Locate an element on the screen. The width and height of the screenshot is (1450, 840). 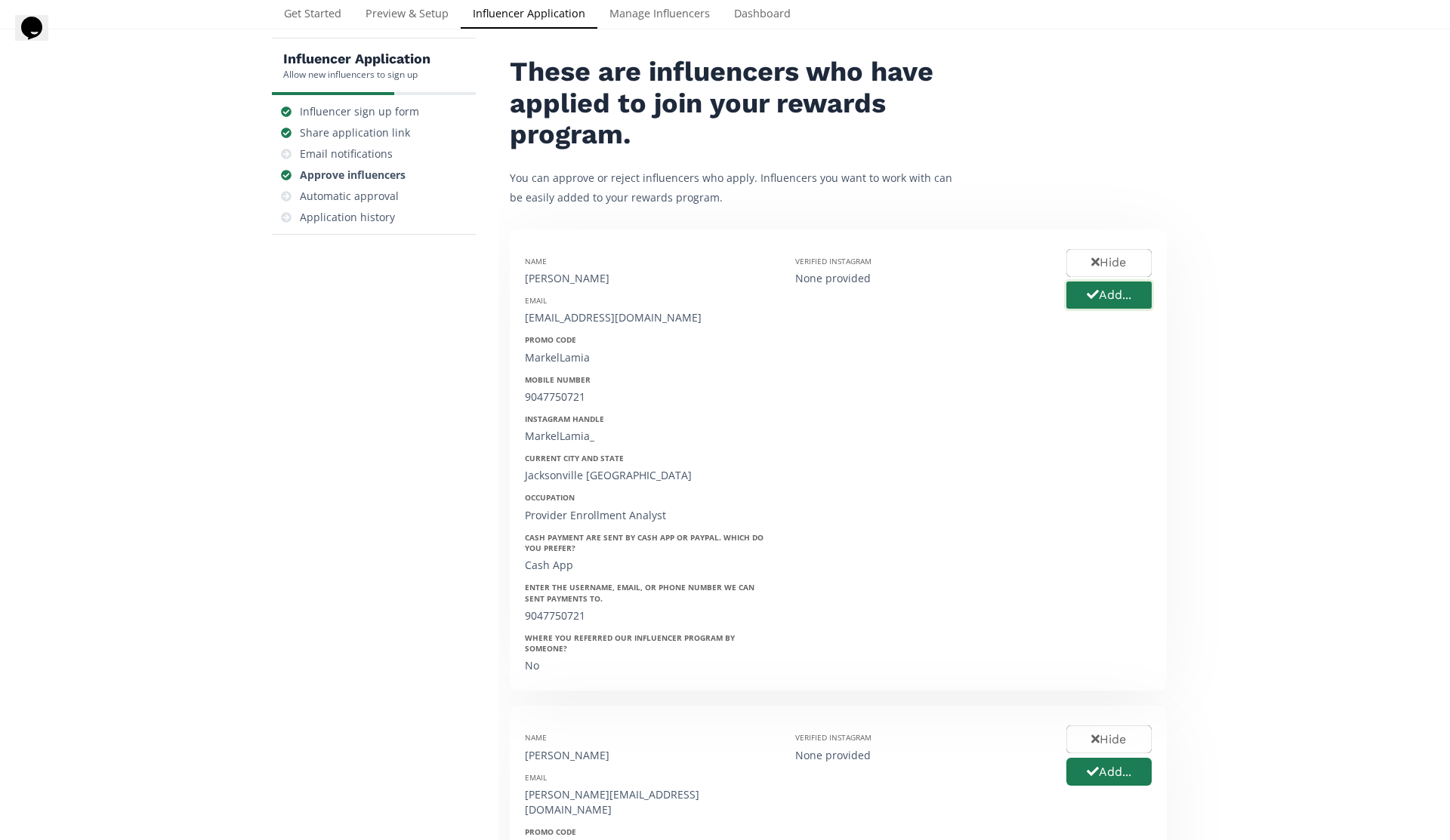
div: Provider Enrollment Analyst is located at coordinates (649, 516).